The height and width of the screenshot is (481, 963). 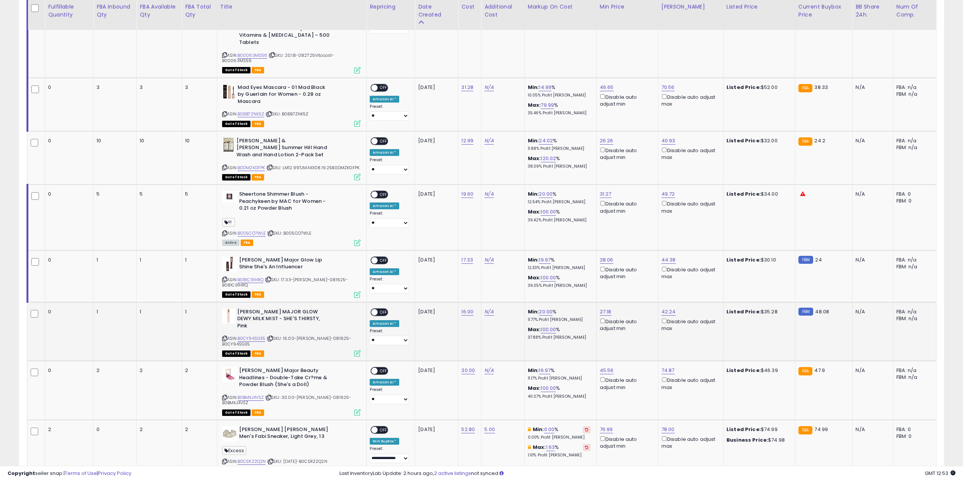 I want to click on span: All listings currently available for purchase on Amazon, so click(x=231, y=243).